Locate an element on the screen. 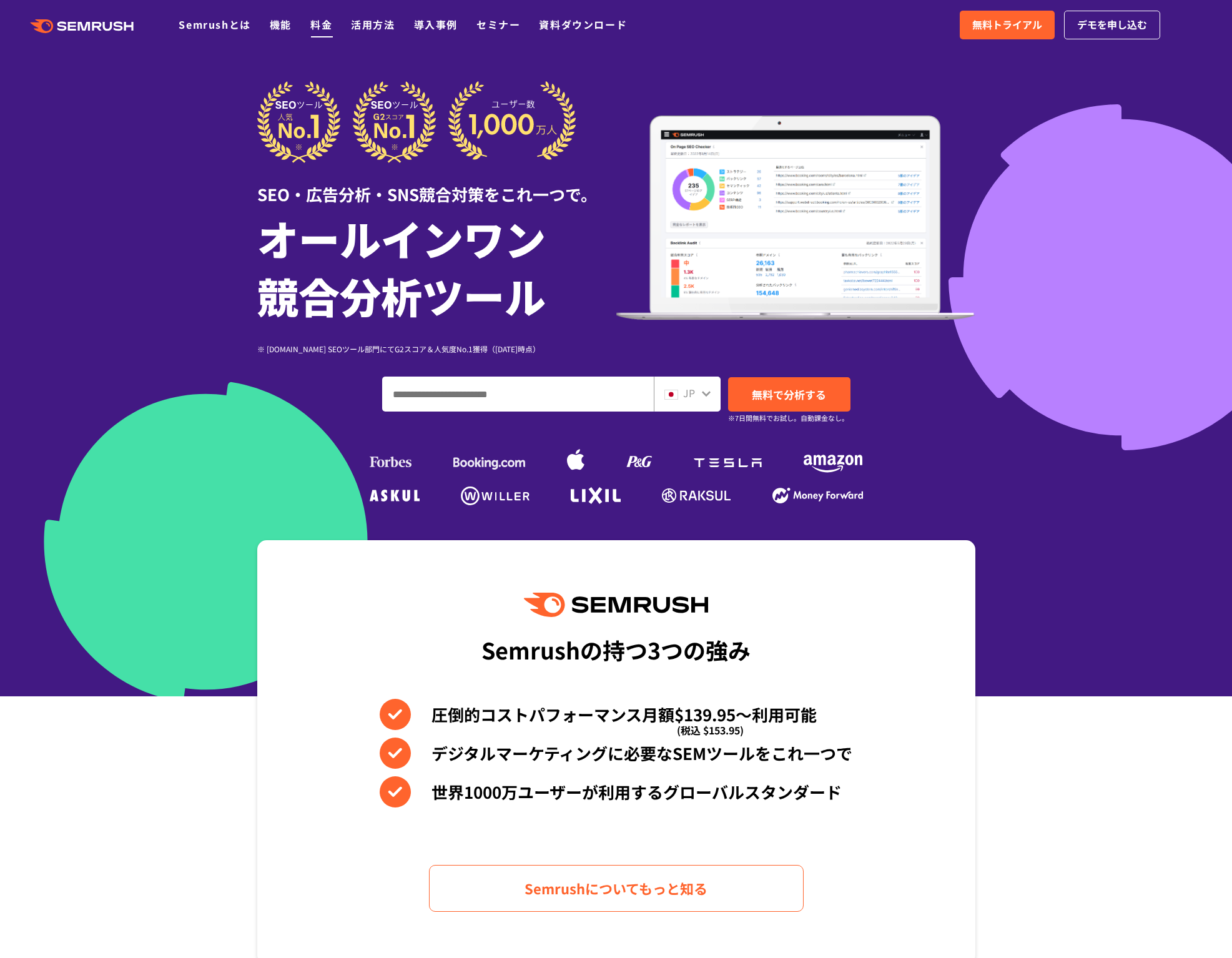  a: セミナー is located at coordinates (499, 24).